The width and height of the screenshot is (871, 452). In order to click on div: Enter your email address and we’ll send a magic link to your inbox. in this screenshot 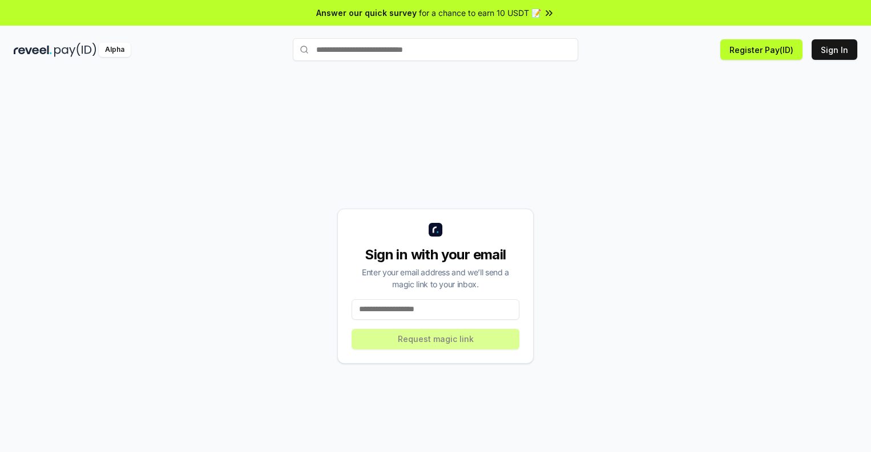, I will do `click(435, 278)`.